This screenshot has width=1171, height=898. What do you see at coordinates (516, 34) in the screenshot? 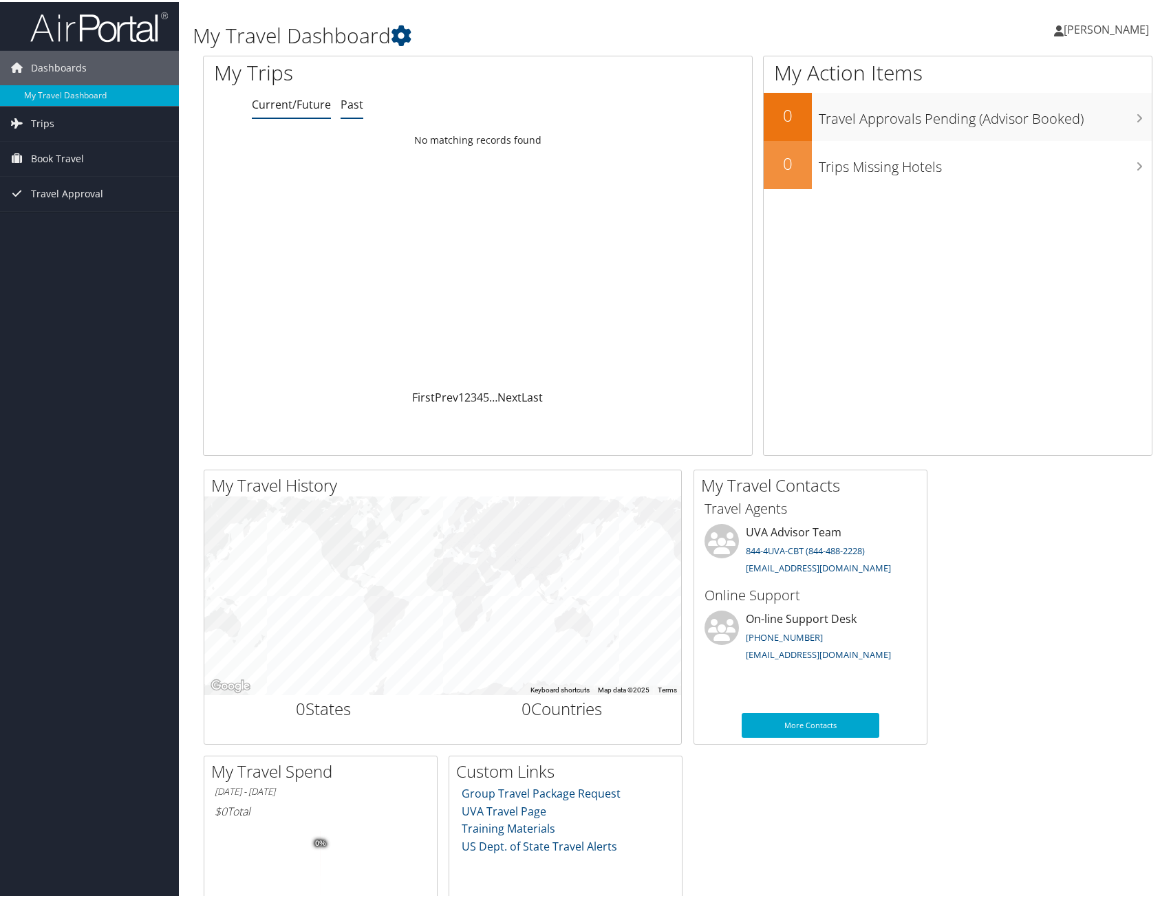
I see `h1: My Travel Dashboard` at bounding box center [516, 34].